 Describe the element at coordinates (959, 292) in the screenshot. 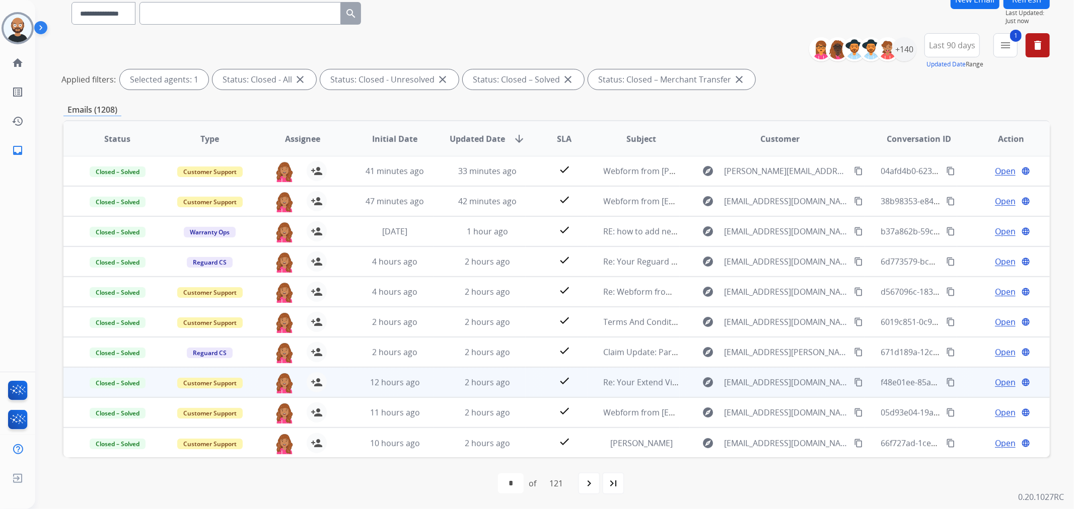

I see `span: d567096c-183b-4e75-b550-307c7c1cd01d` at that location.